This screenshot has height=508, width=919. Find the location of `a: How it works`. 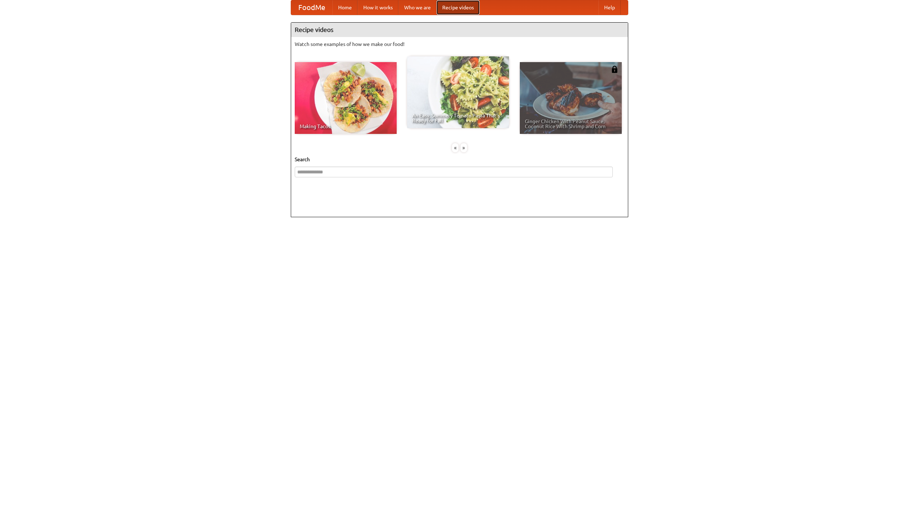

a: How it works is located at coordinates (378, 8).